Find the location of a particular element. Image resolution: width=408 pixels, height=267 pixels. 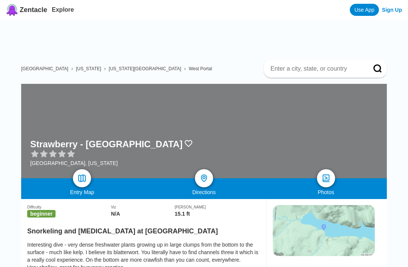

img: Zentacle logo is located at coordinates (12, 10).